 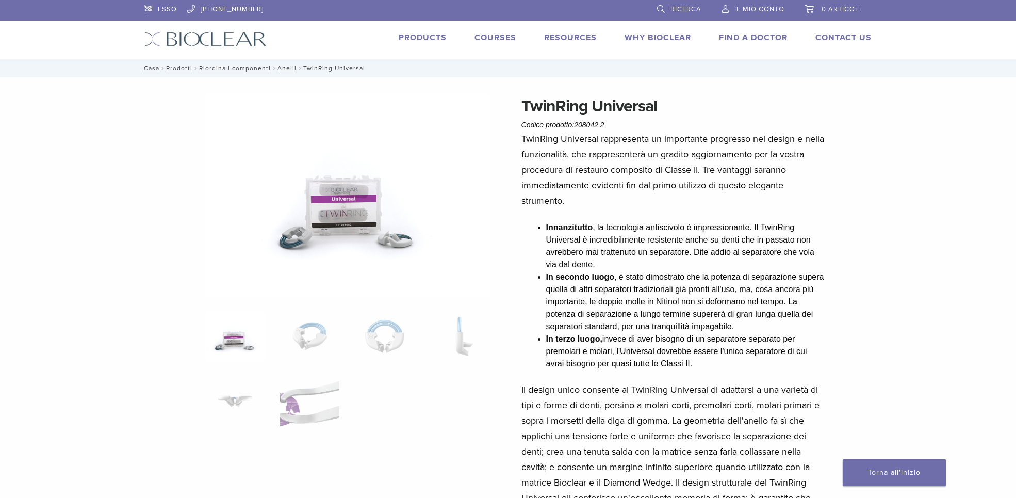 I want to click on font: 0 articoli, so click(x=841, y=9).